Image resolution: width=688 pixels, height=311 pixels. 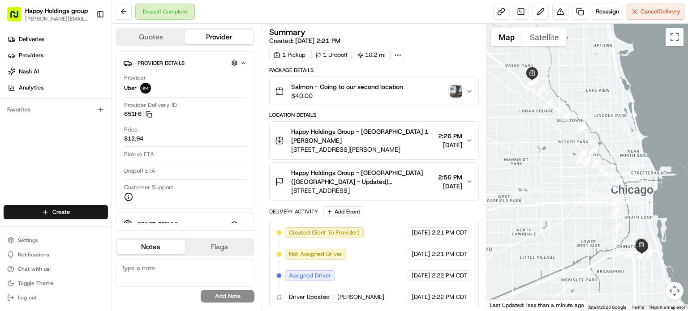 I want to click on span: Provider, so click(x=135, y=78).